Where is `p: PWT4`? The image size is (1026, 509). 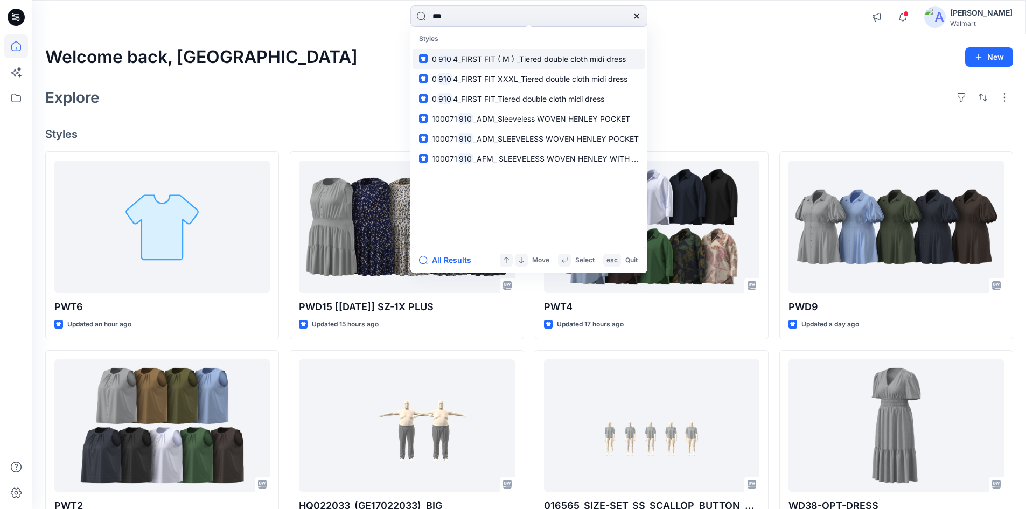 p: PWT4 is located at coordinates (652, 307).